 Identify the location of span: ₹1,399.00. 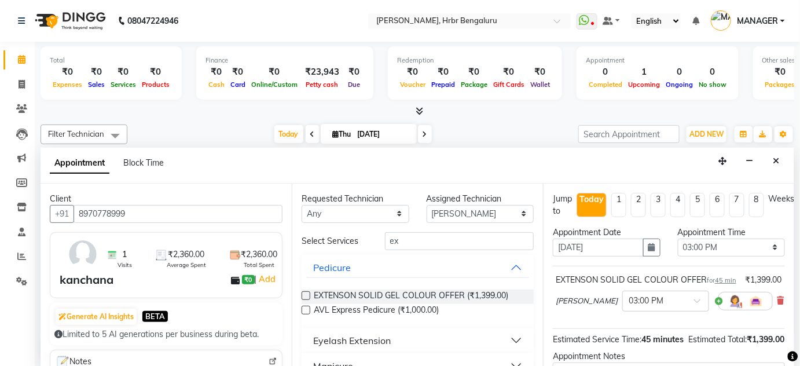
(766, 339).